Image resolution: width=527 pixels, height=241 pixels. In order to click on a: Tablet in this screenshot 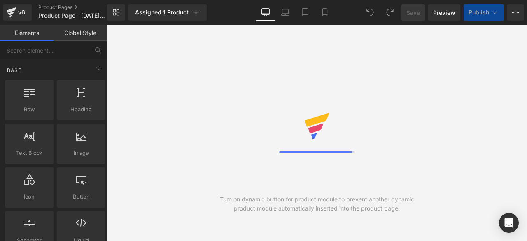, I will do `click(305, 12)`.